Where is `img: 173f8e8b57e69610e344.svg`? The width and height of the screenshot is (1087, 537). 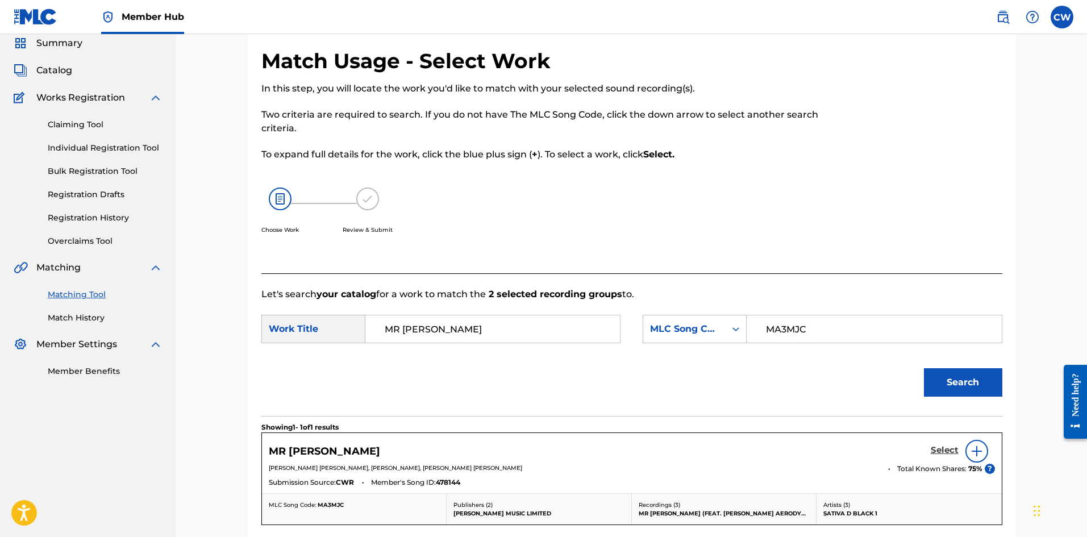
img: 173f8e8b57e69610e344.svg is located at coordinates (368, 199).